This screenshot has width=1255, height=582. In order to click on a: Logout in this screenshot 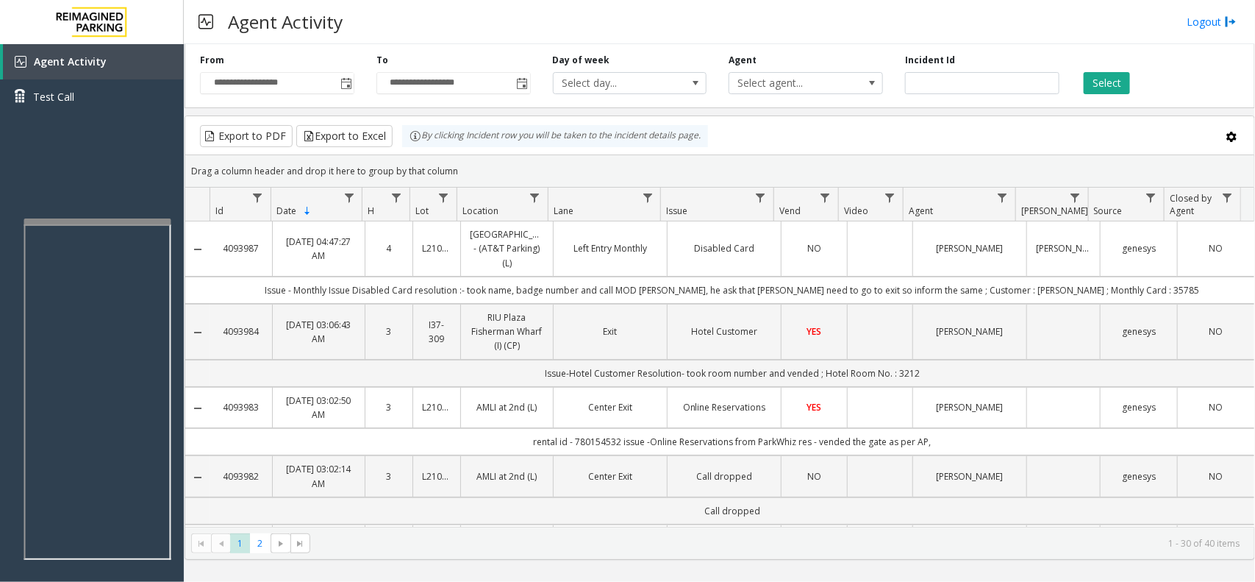, I will do `click(1212, 21)`.